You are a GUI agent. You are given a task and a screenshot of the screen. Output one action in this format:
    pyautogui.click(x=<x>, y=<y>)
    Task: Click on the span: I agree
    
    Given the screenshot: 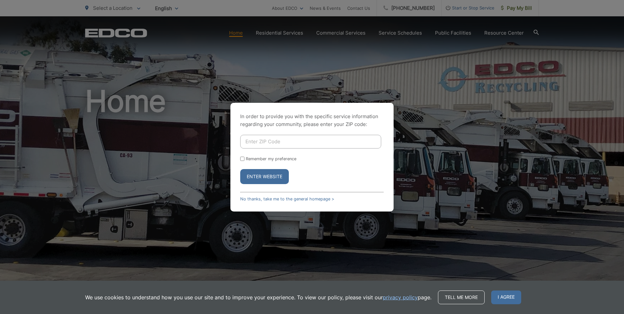 What is the action you would take?
    pyautogui.click(x=506, y=297)
    